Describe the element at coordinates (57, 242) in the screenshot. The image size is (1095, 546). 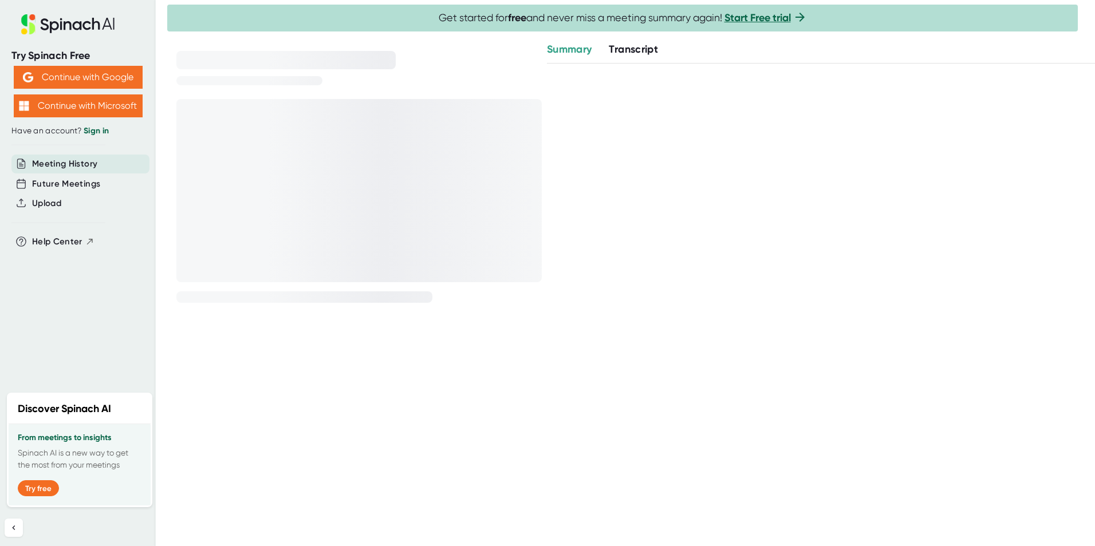
I see `span: Help Center` at that location.